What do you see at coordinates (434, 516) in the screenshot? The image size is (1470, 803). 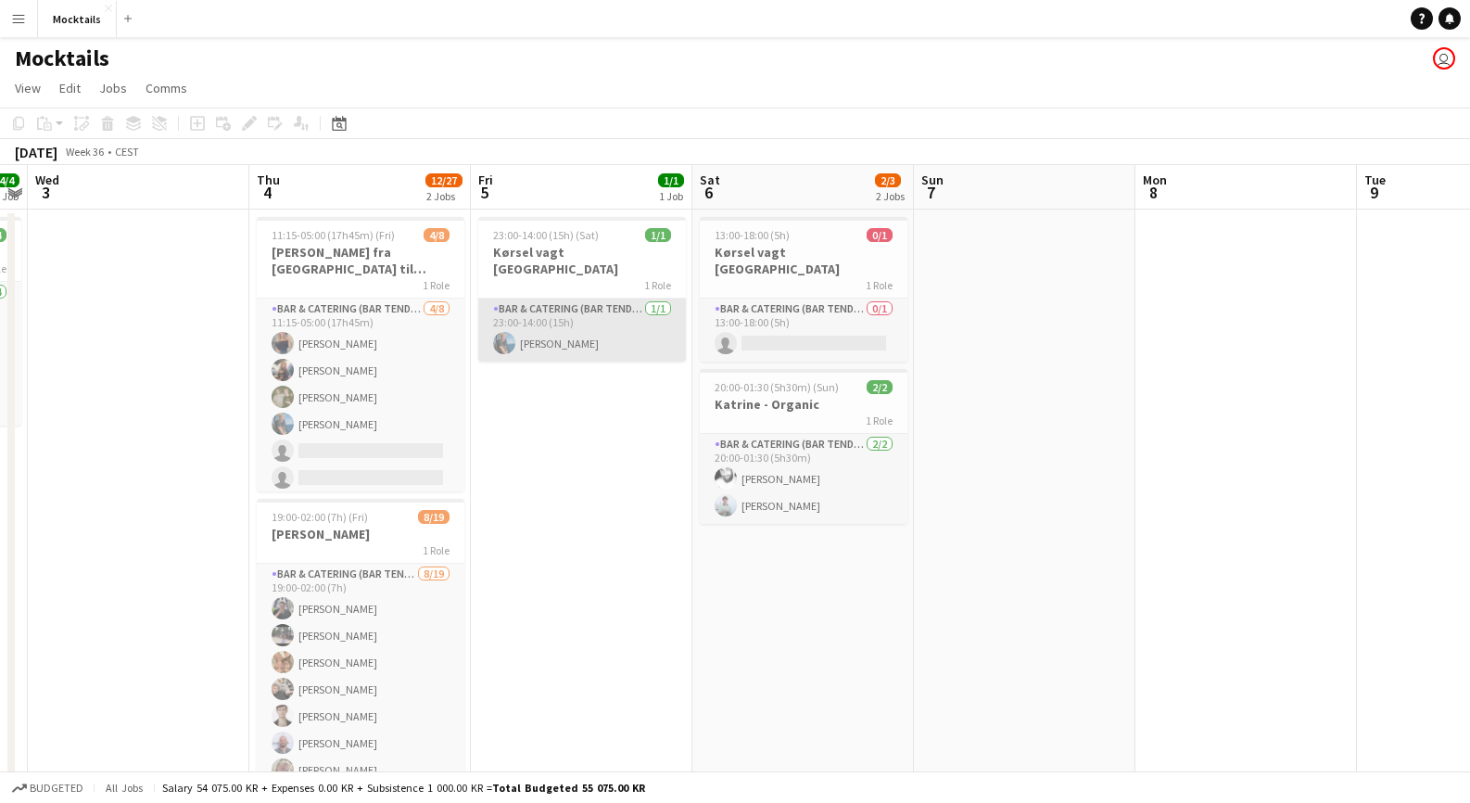 I see `span: 8/19` at bounding box center [434, 516].